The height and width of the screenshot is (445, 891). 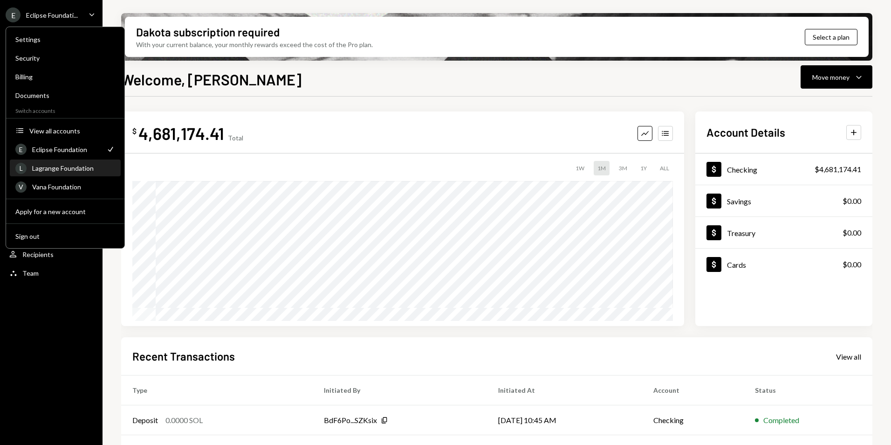 I want to click on div: V, so click(x=21, y=187).